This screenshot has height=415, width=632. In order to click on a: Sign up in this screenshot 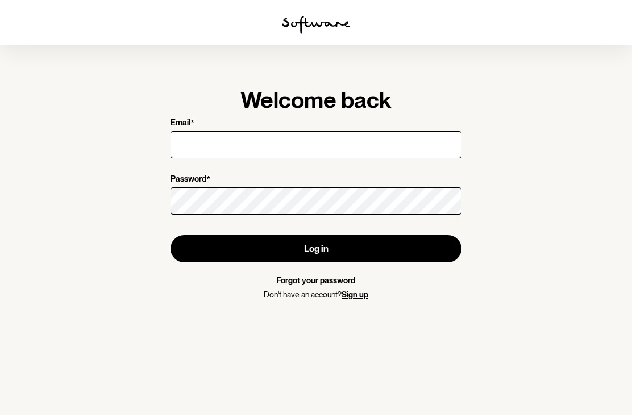, I will do `click(355, 295)`.